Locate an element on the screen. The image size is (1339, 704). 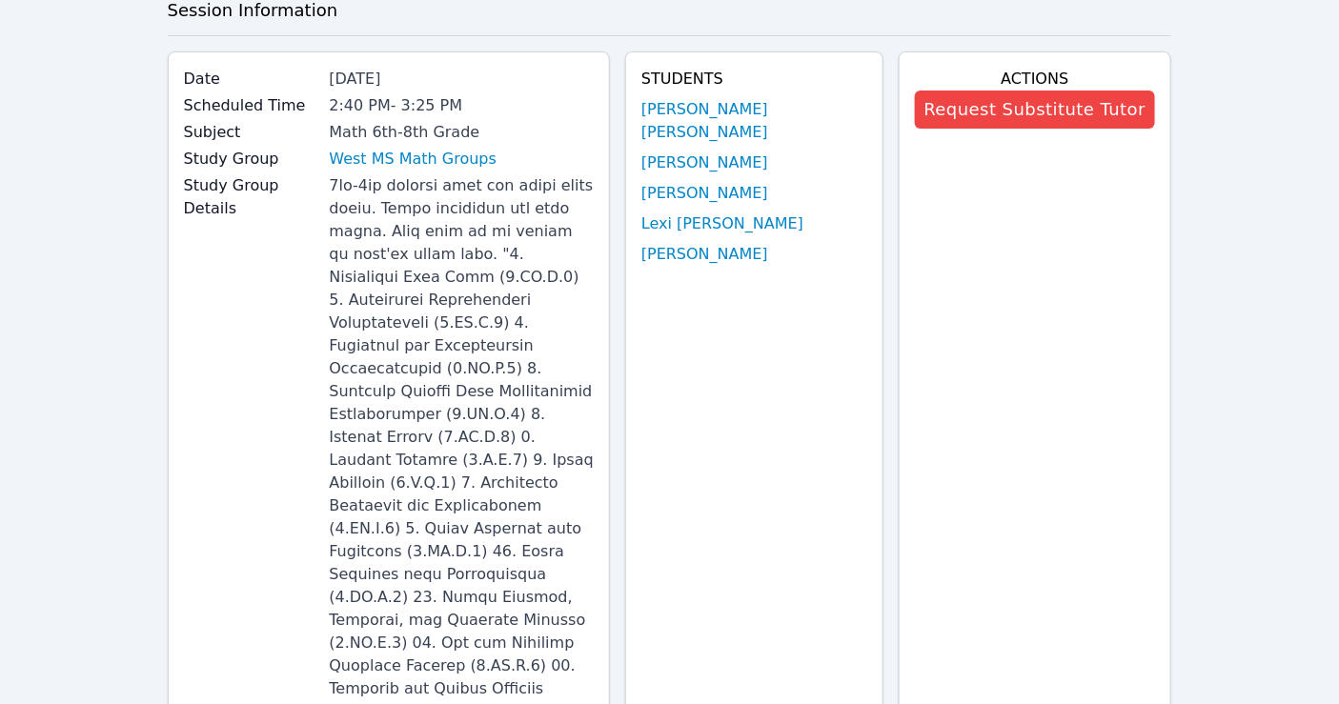
div: Math 6th-8th Grade is located at coordinates (461, 133).